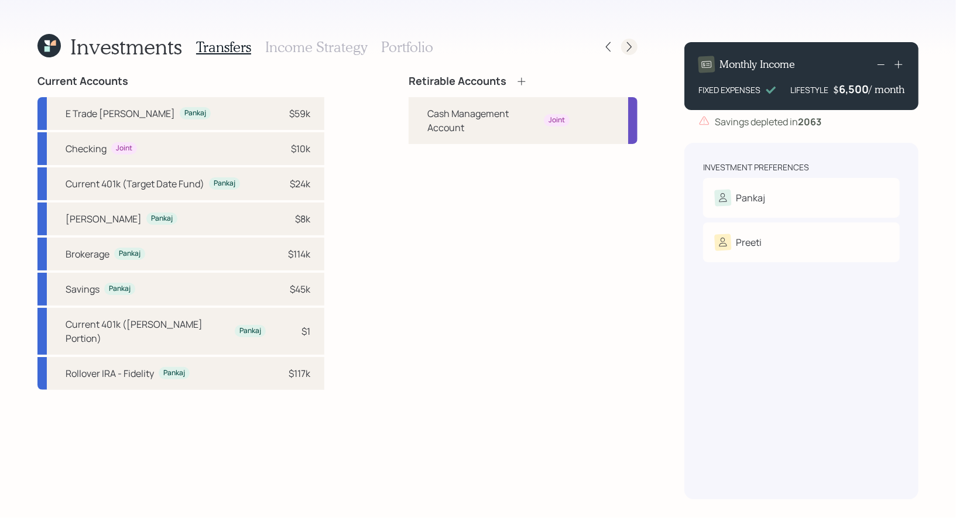 The height and width of the screenshot is (518, 956). I want to click on div: Savings depleted in, so click(768, 122).